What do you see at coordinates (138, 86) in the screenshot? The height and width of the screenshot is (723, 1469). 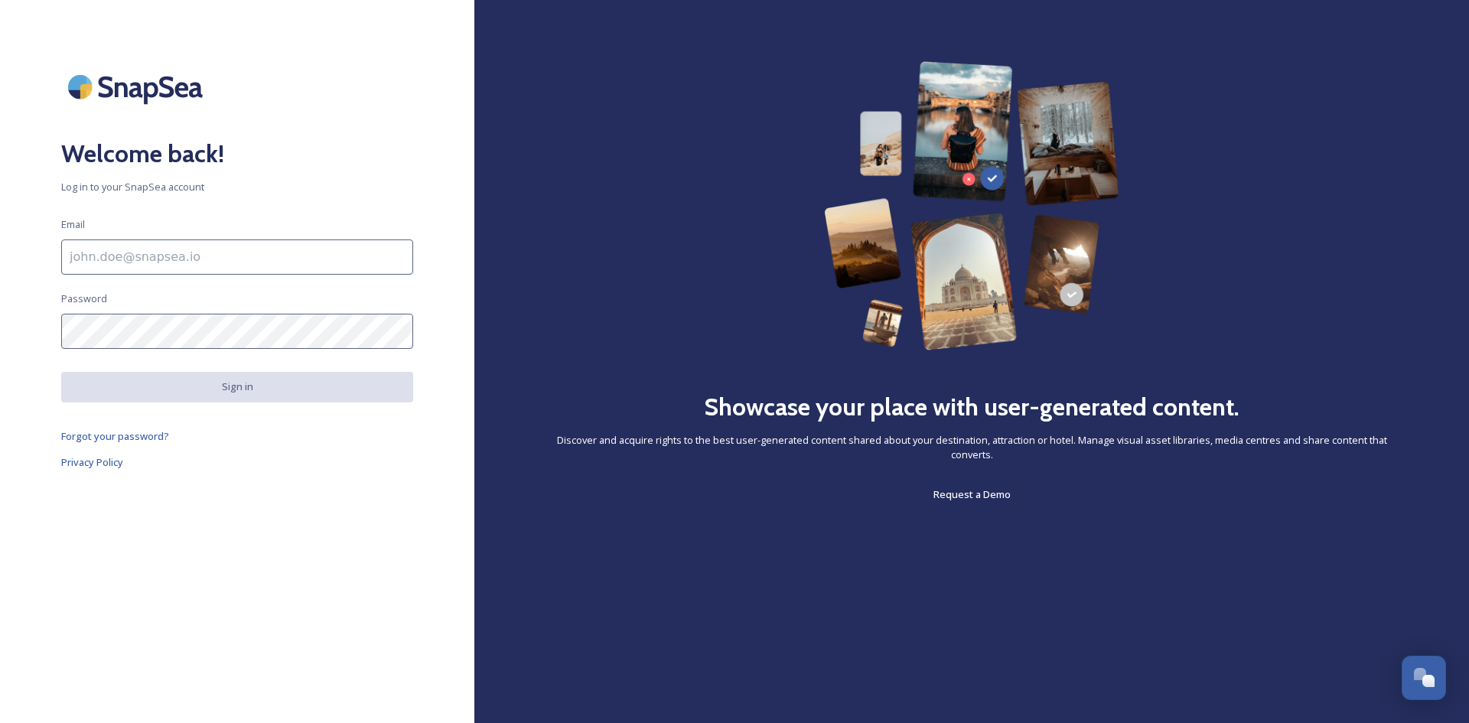 I see `img: SnapSea Logo` at bounding box center [138, 86].